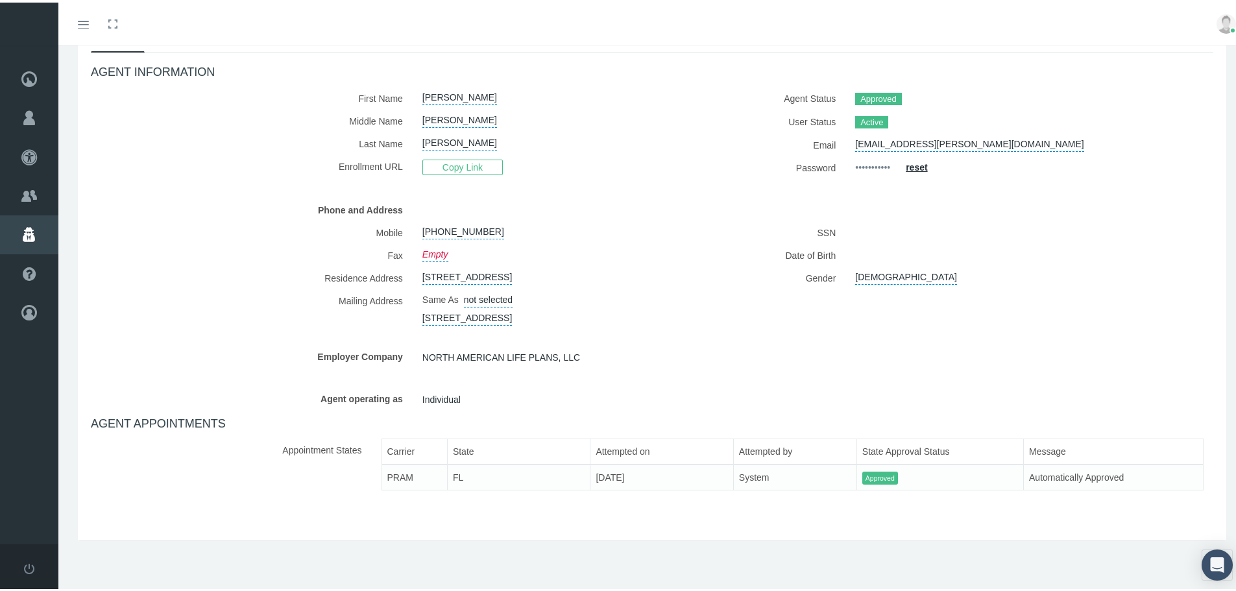 Image resolution: width=1236 pixels, height=591 pixels. Describe the element at coordinates (753, 119) in the screenshot. I see `label: User Status` at that location.